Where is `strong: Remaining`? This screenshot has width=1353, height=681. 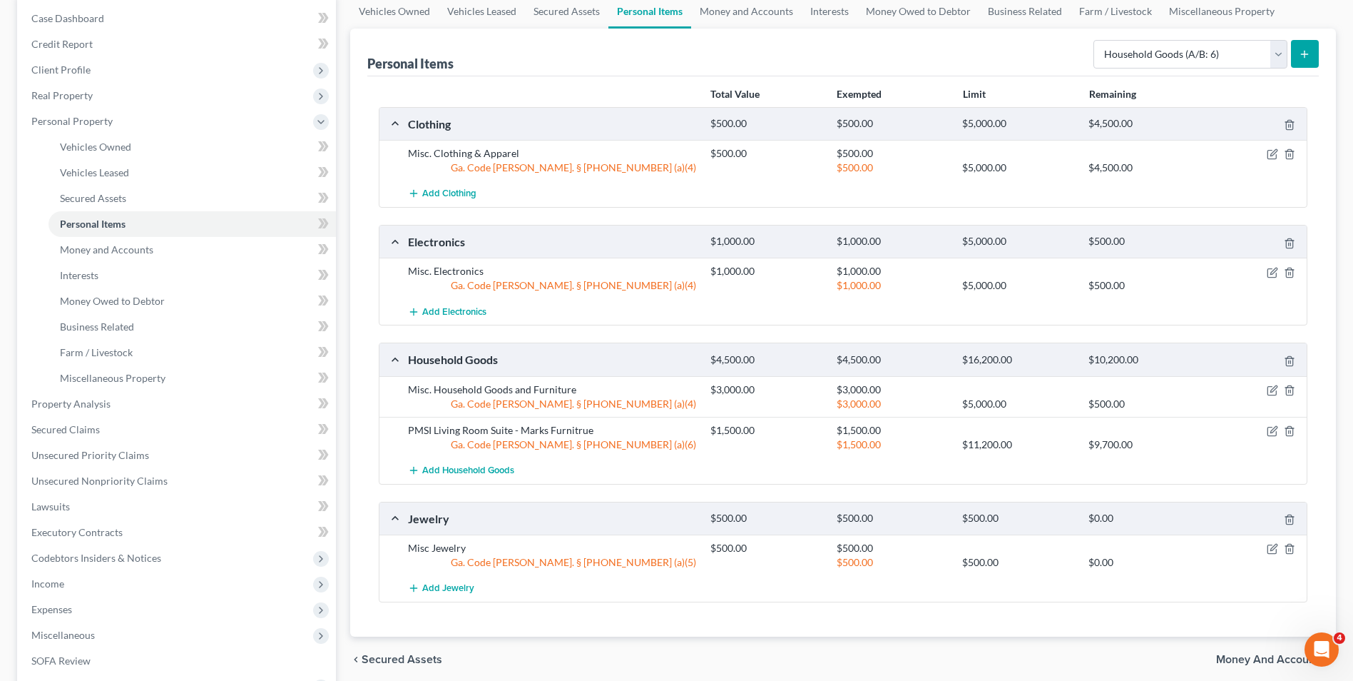 strong: Remaining is located at coordinates (1113, 93).